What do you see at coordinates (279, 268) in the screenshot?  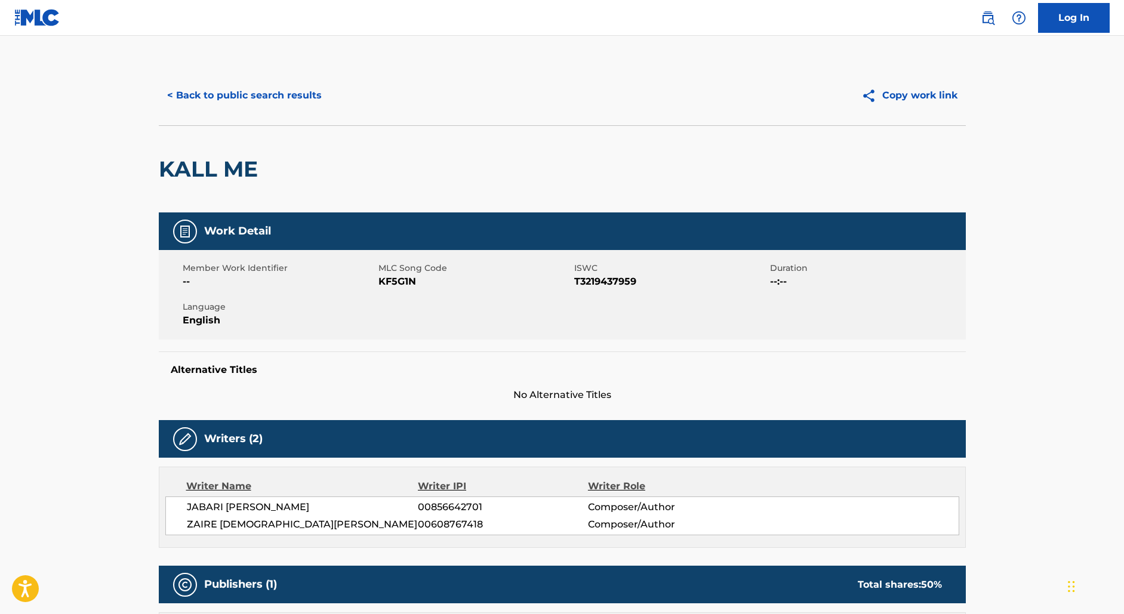 I see `span: Member Work Identifier` at bounding box center [279, 268].